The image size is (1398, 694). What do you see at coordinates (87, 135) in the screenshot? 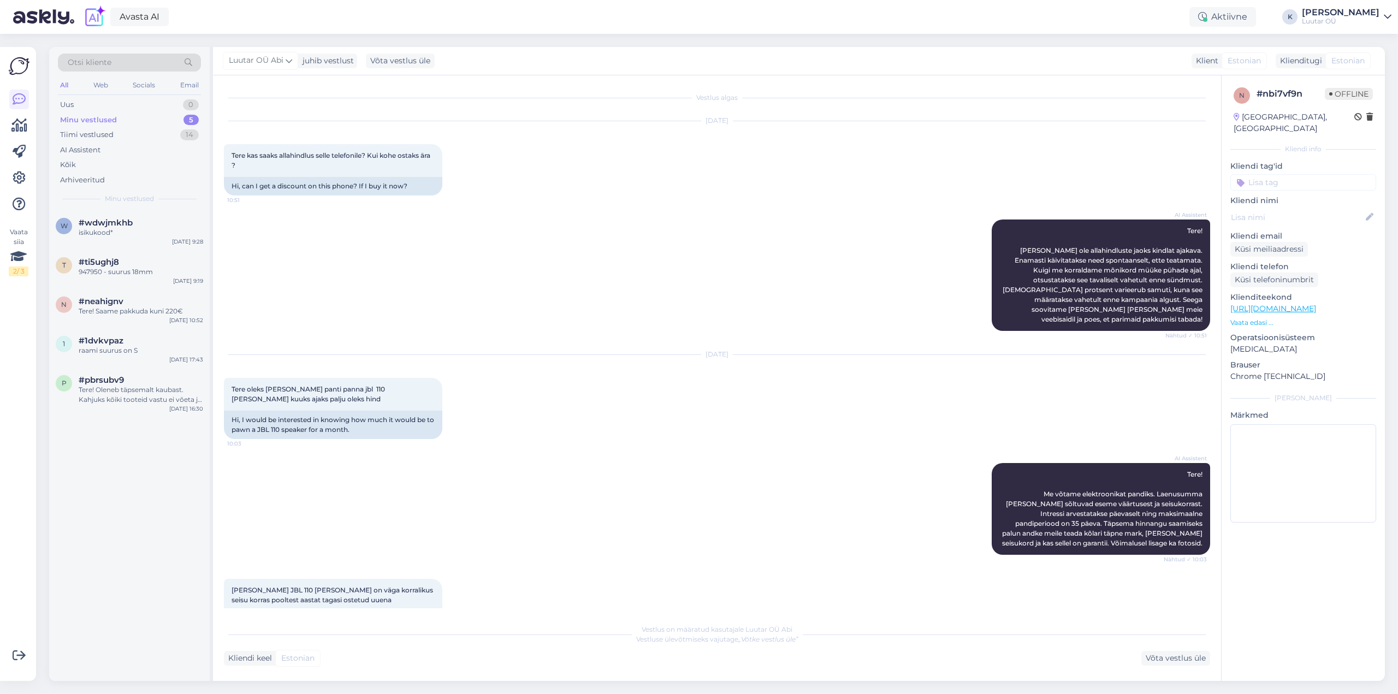
I see `div: Tiimi vestlused` at bounding box center [87, 135].